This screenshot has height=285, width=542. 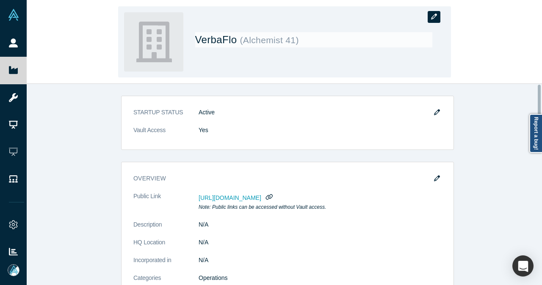 What do you see at coordinates (269, 40) in the screenshot?
I see `small: ( Alchemist 41 )` at bounding box center [269, 40].